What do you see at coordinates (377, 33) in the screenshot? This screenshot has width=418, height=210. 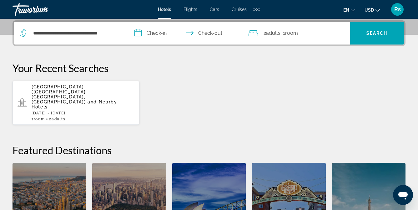 I see `span: Search` at bounding box center [377, 33].